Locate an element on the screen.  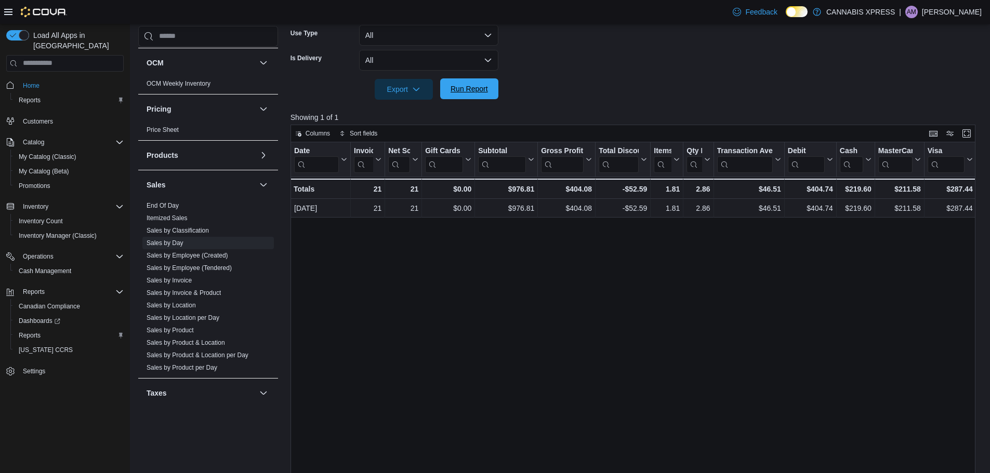
button: Run Report is located at coordinates (469, 89).